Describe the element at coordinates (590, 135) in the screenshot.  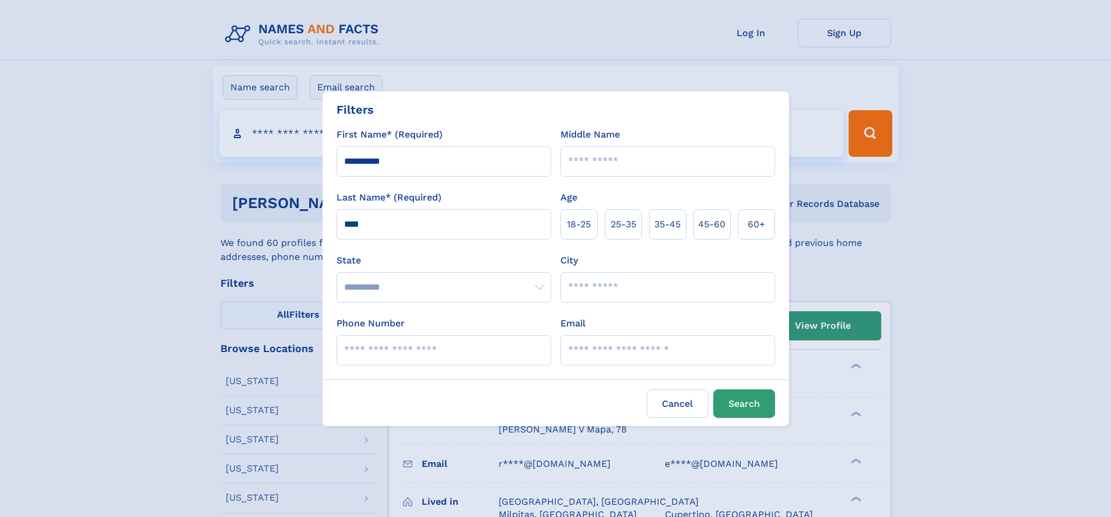
I see `label: Middle Name` at that location.